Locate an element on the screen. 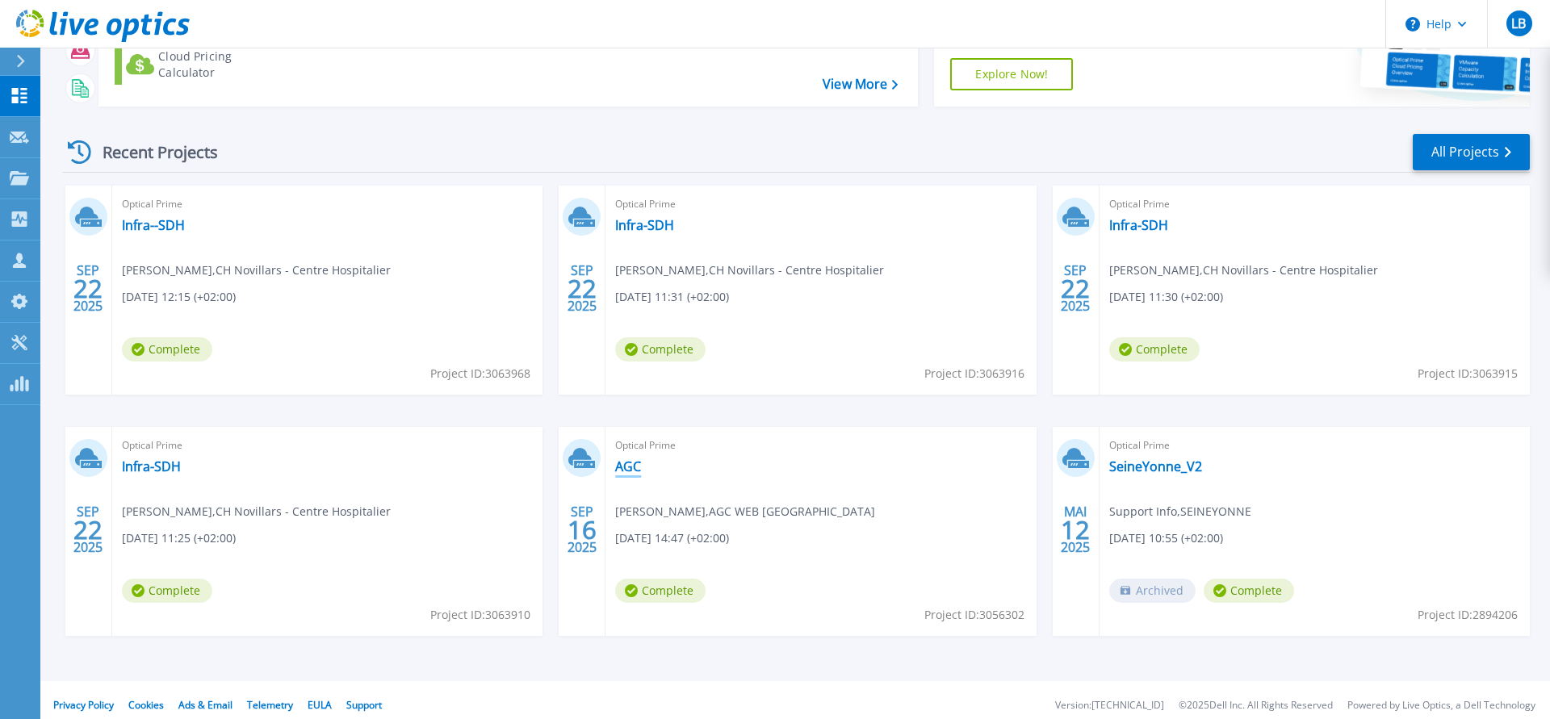  span: Project ID: 2894206 is located at coordinates (1467, 615).